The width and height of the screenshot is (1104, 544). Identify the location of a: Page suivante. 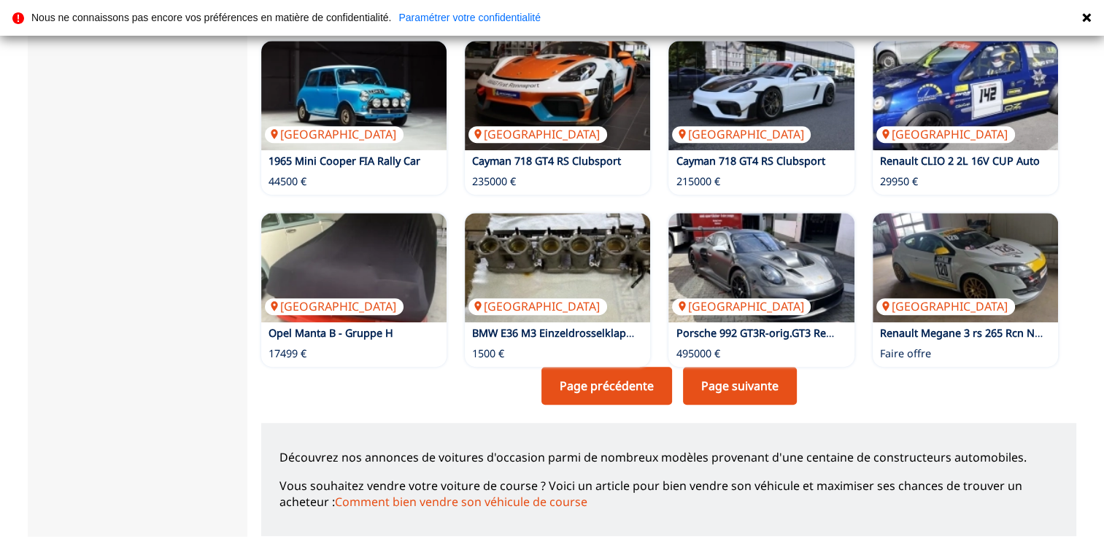
(740, 386).